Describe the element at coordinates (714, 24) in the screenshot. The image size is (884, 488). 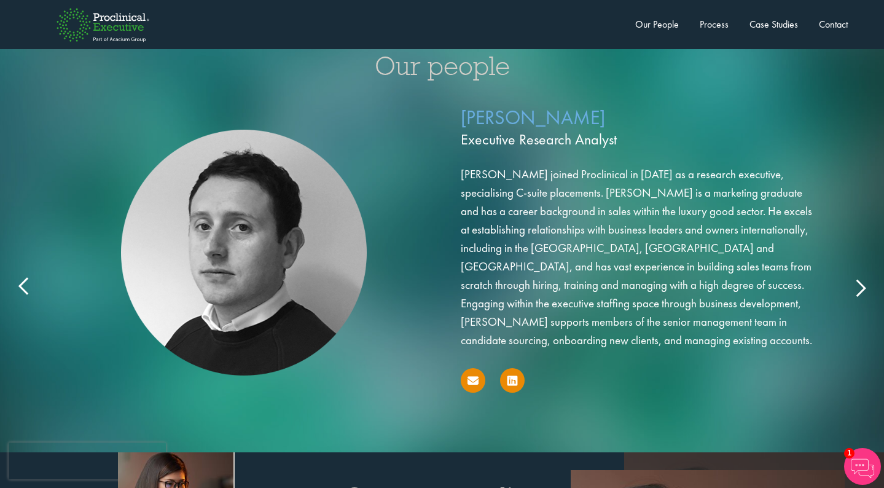
I see `a: Process` at that location.